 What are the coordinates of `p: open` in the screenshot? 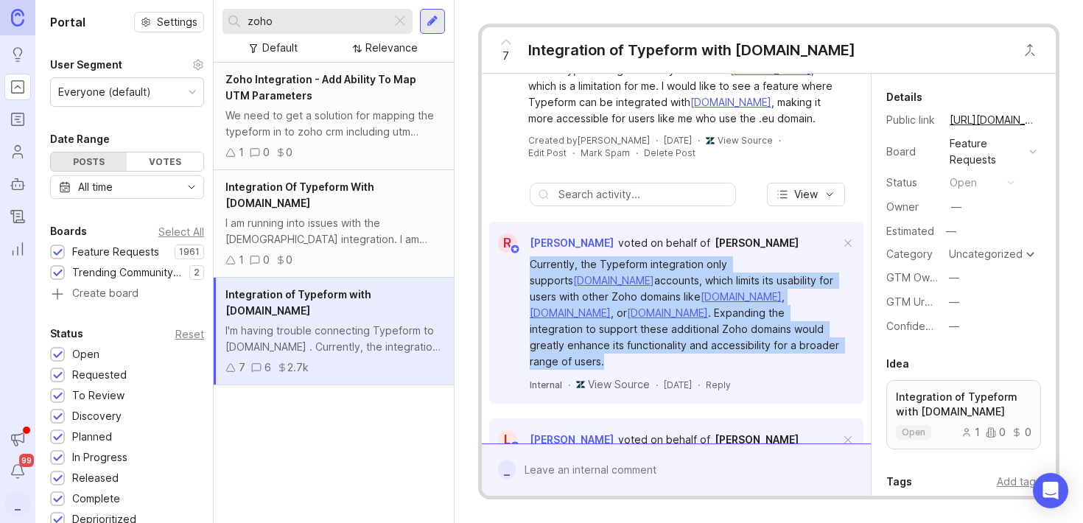 It's located at (914, 433).